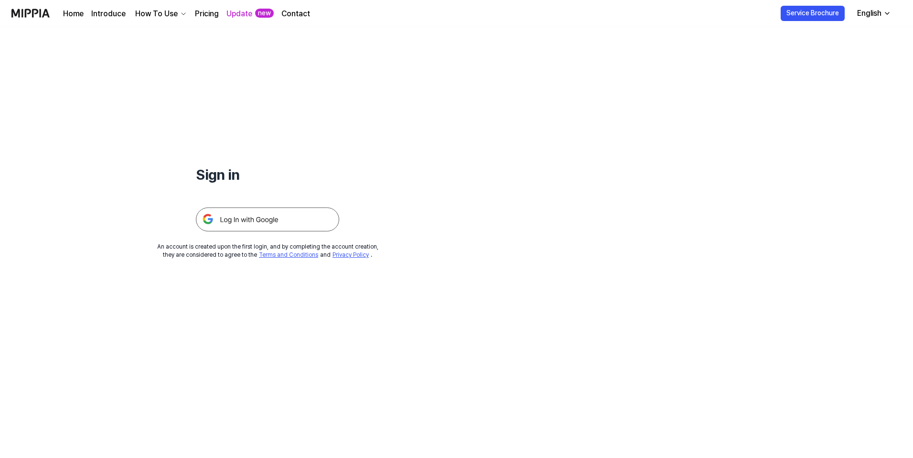  I want to click on div: English, so click(869, 13).